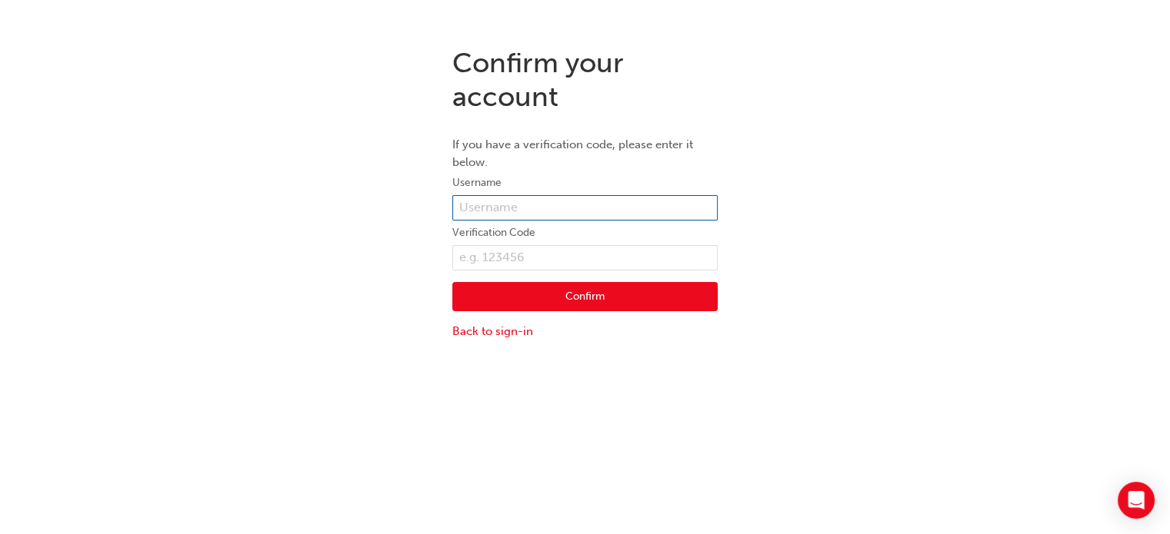  What do you see at coordinates (584, 153) in the screenshot?
I see `p: If you have a verification code, please enter it below.` at bounding box center [584, 153].